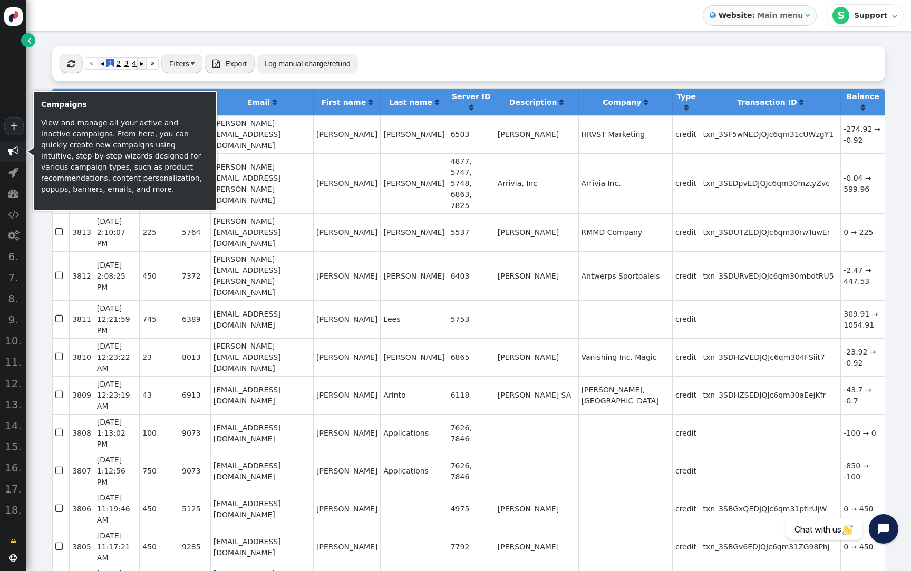  Describe the element at coordinates (125, 156) in the screenshot. I see `p: View and manage all your active and inactive campaigns. From here, you can quickly create new cam...` at that location.